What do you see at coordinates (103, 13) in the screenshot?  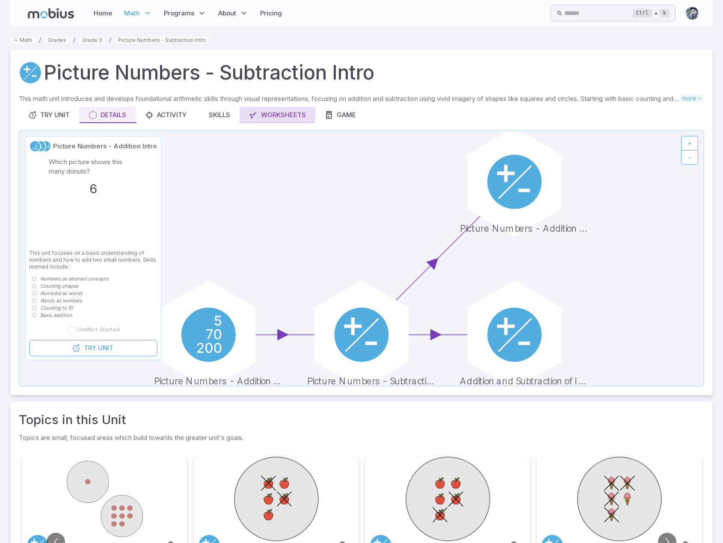 I see `a: Home` at bounding box center [103, 13].